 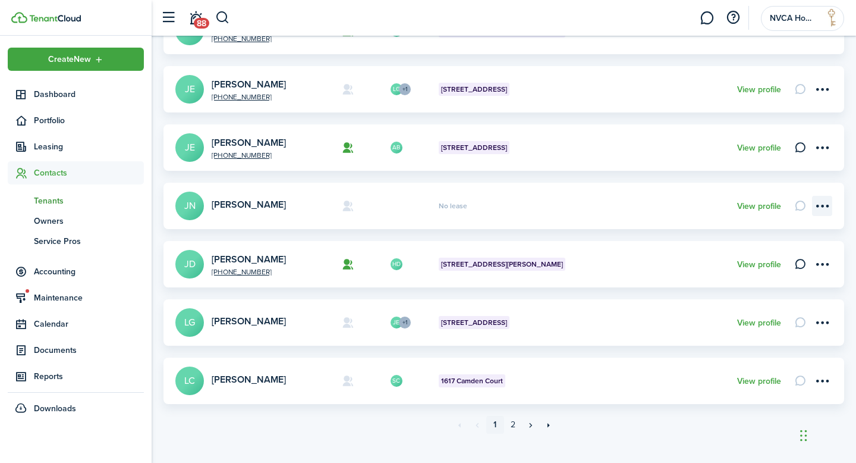 What do you see at coordinates (832, 18) in the screenshot?
I see `img: NVCA Homes` at bounding box center [832, 18].